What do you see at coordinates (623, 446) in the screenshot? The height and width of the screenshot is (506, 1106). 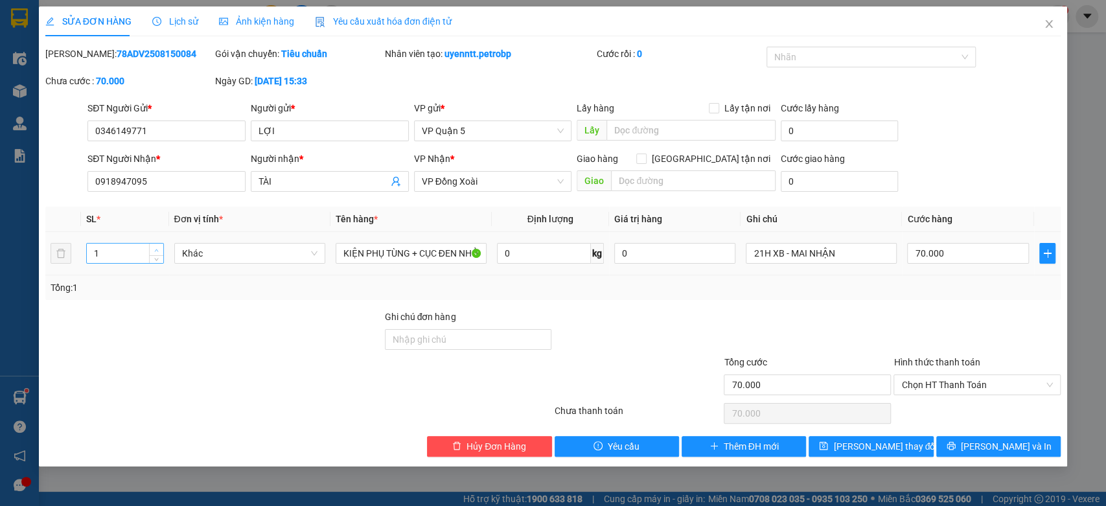 I see `span: Yêu cầu` at bounding box center [623, 446].